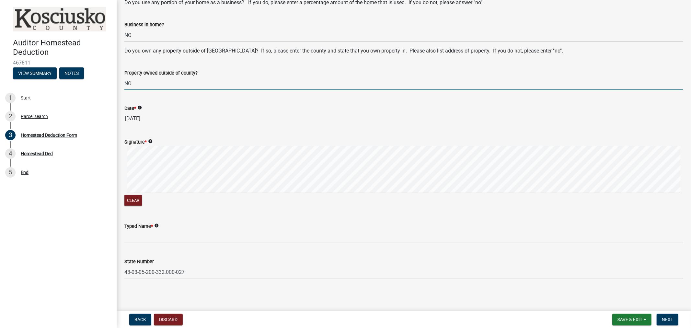 This screenshot has width=691, height=328. Describe the element at coordinates (35, 74) in the screenshot. I see `wm-modal-confirm: Summary` at that location.